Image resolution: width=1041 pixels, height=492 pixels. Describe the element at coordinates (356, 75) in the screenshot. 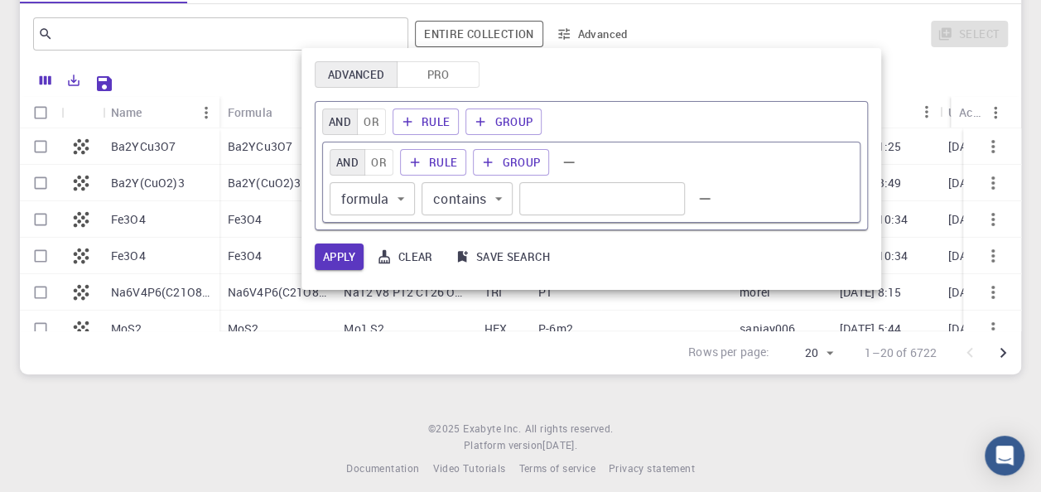

I see `button: Advanced` at that location.